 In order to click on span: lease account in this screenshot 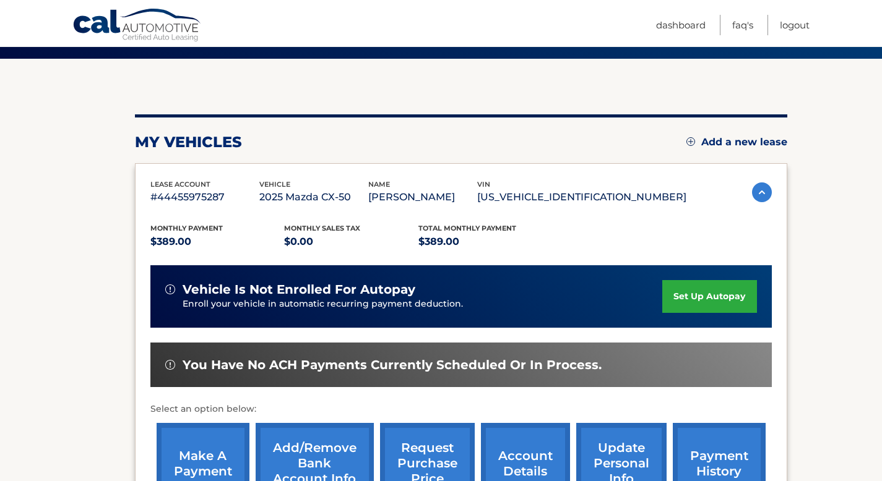, I will do `click(180, 184)`.